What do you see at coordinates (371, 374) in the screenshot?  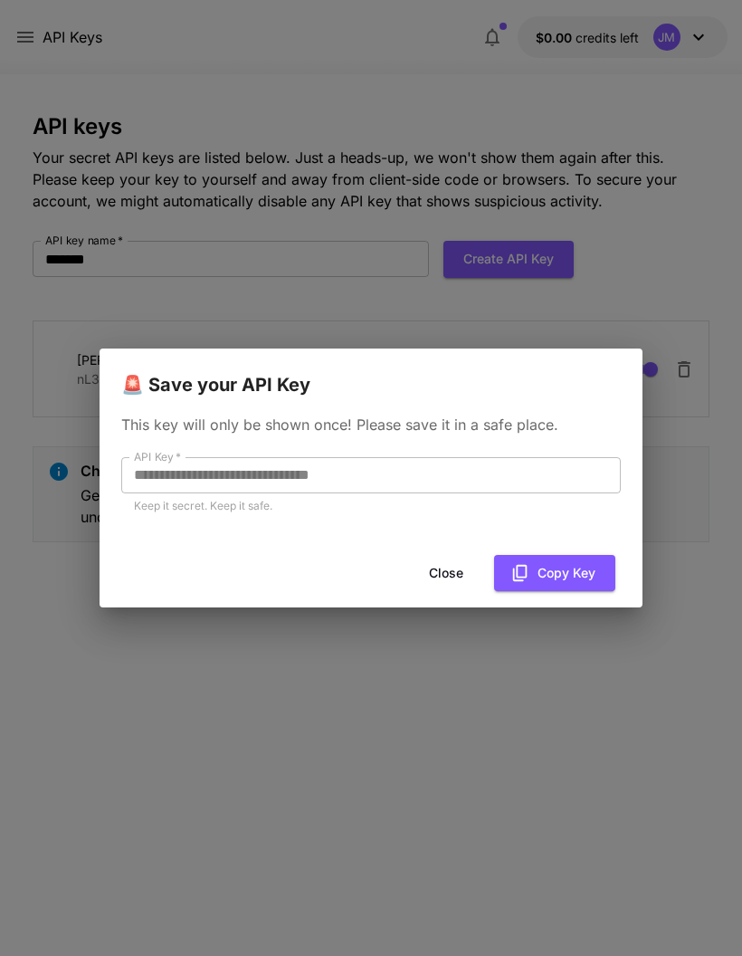 I see `h2: 🚨 Save your API Key` at bounding box center [371, 374].